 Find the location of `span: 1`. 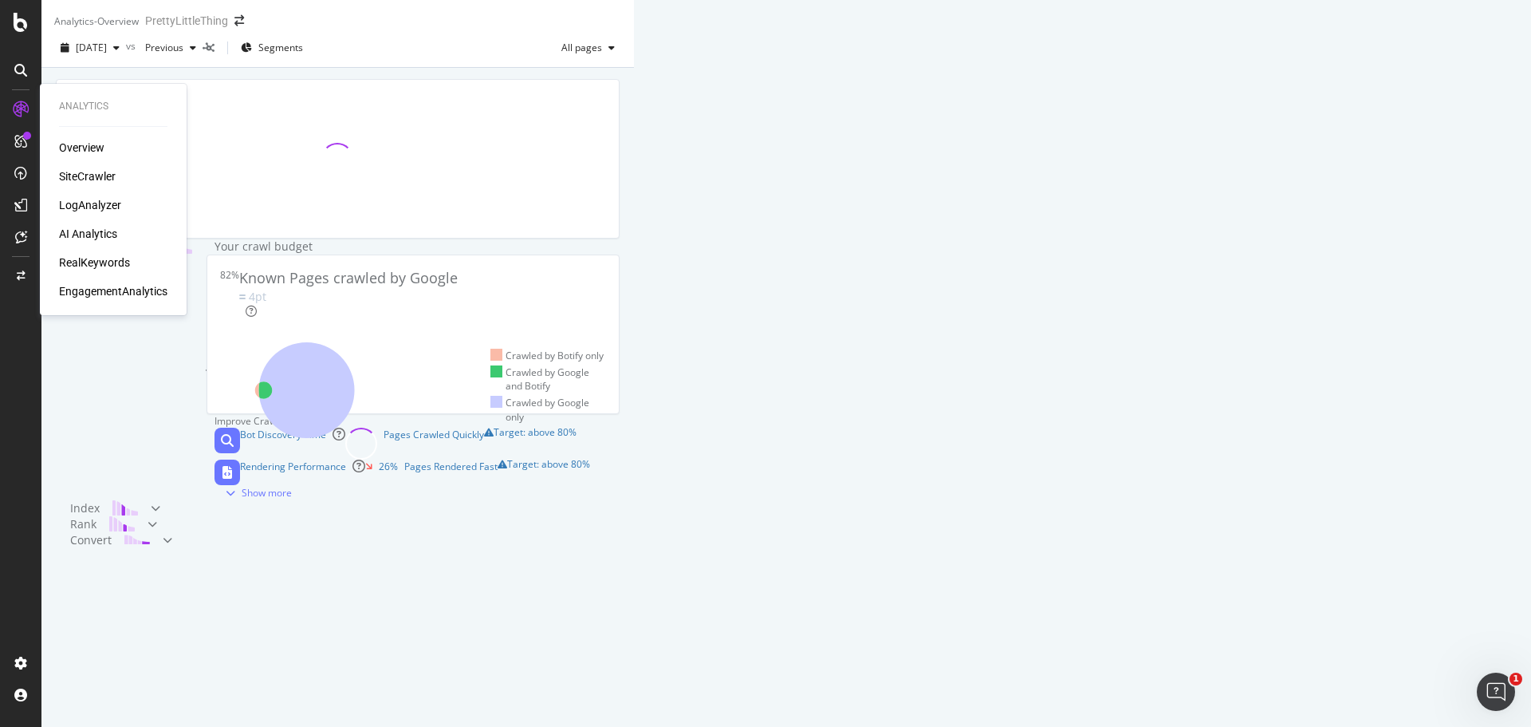

span: 1 is located at coordinates (1516, 679).